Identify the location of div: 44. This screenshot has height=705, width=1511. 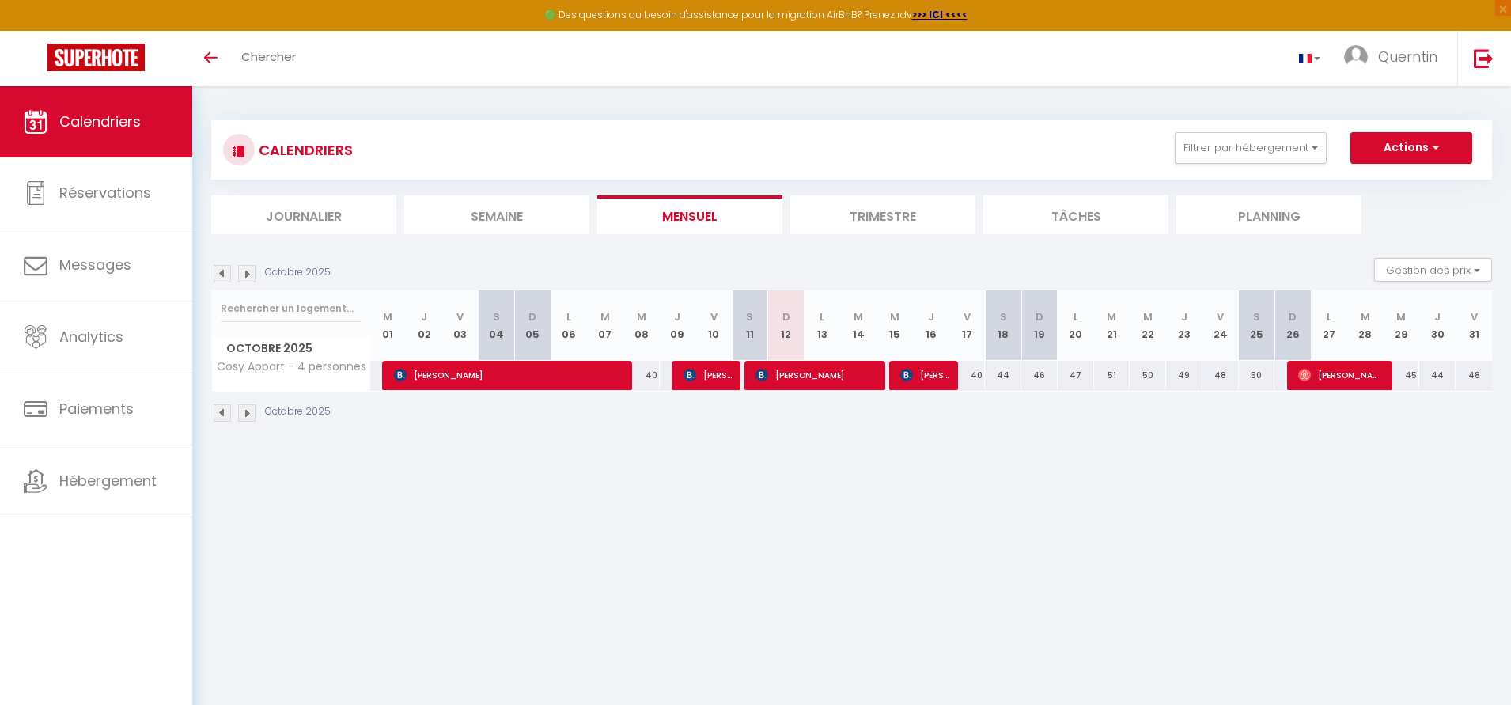
(1437, 375).